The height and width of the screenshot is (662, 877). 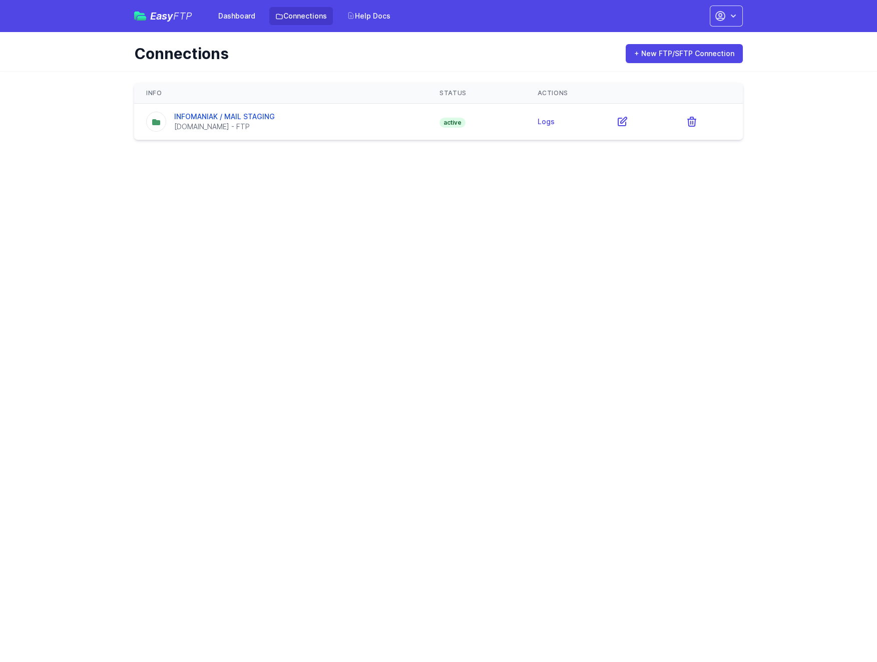 I want to click on img: easyftp_logo.png, so click(x=140, y=16).